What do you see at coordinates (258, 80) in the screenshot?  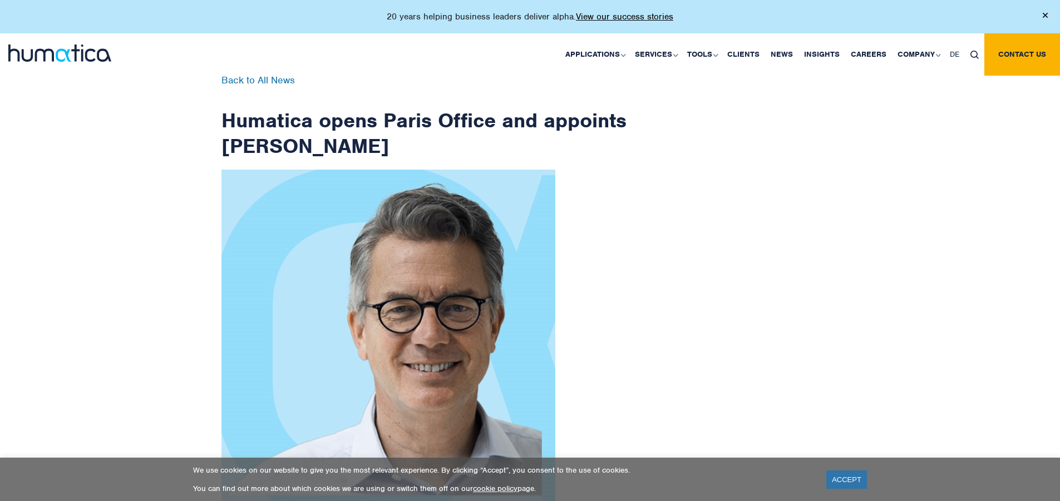 I see `a: Back to All News` at bounding box center [258, 80].